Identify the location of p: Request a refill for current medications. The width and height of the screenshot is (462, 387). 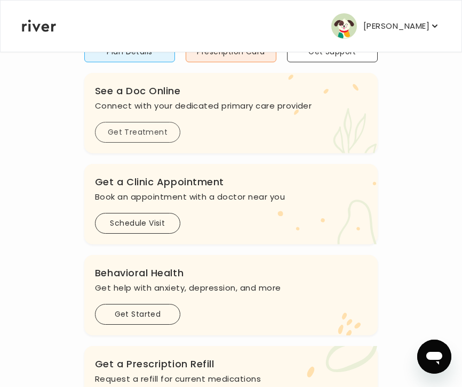
(231, 379).